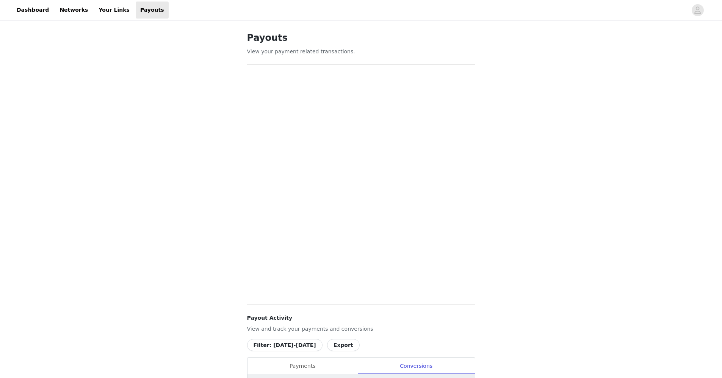 The width and height of the screenshot is (722, 378). Describe the element at coordinates (152, 10) in the screenshot. I see `a: Payouts` at that location.